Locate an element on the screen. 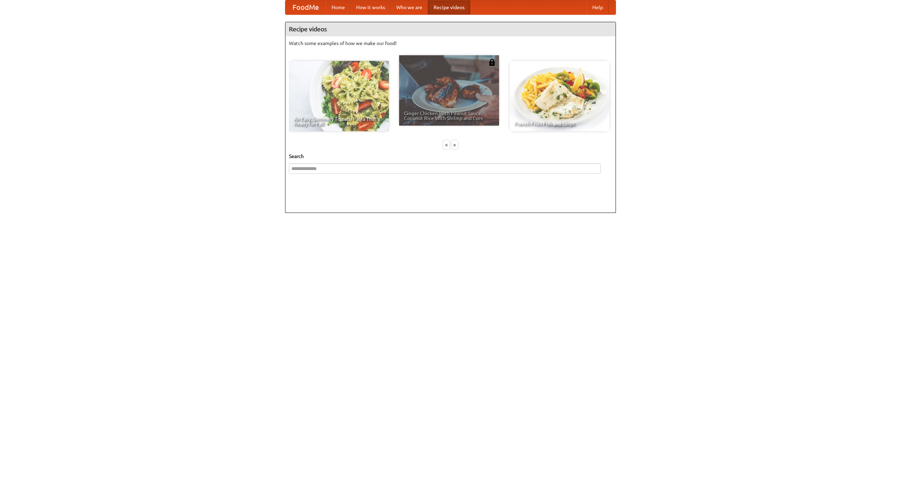  img: 483408.png is located at coordinates (492, 62).